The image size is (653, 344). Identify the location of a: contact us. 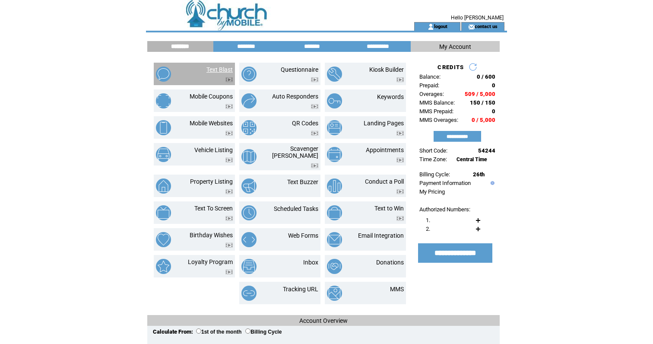
(486, 26).